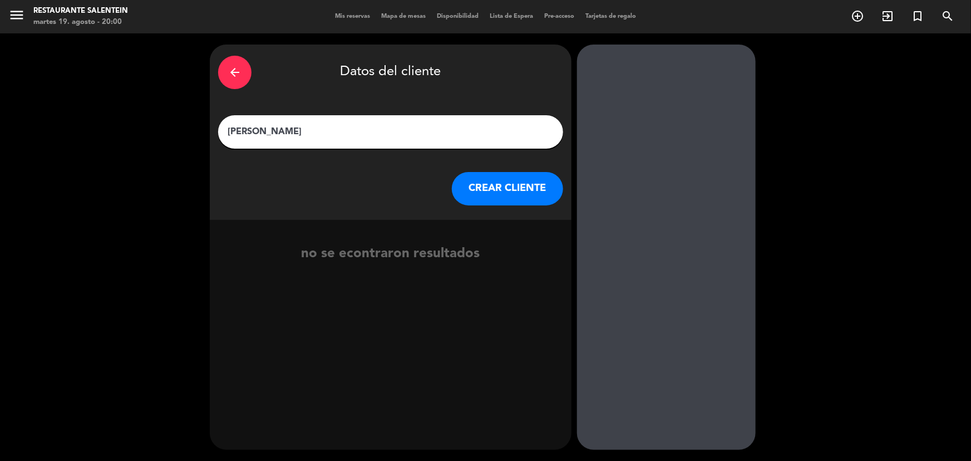 Image resolution: width=971 pixels, height=461 pixels. What do you see at coordinates (507, 189) in the screenshot?
I see `button: CREAR CLIENTE` at bounding box center [507, 189].